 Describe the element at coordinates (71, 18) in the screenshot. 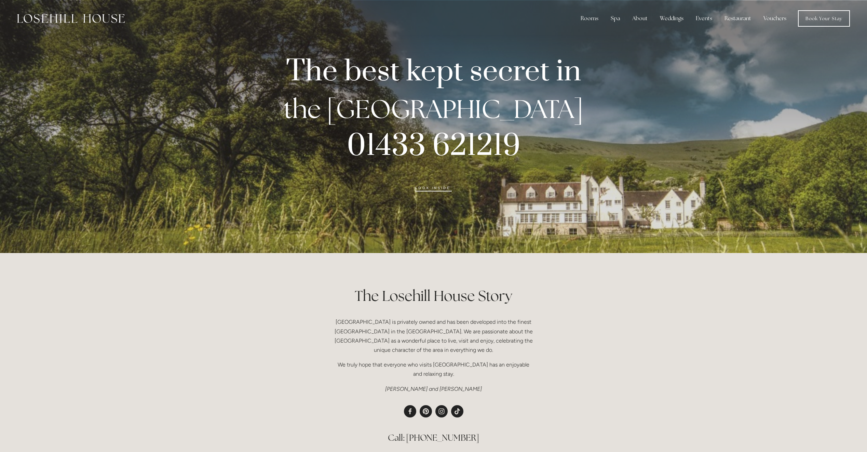

I see `img: Losehill House` at that location.